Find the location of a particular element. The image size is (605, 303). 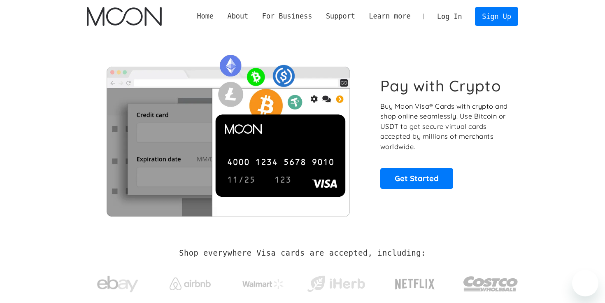

img: Moon Logo is located at coordinates (124, 16).